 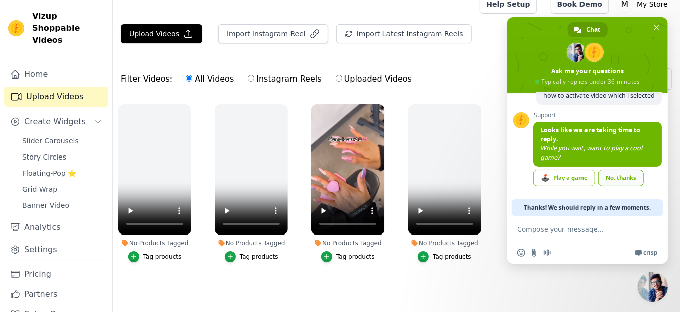 I want to click on input: Instagram Reels, so click(x=251, y=78).